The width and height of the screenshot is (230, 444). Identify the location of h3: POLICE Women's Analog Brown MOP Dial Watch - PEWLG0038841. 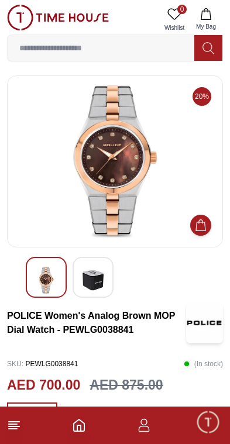
(96, 323).